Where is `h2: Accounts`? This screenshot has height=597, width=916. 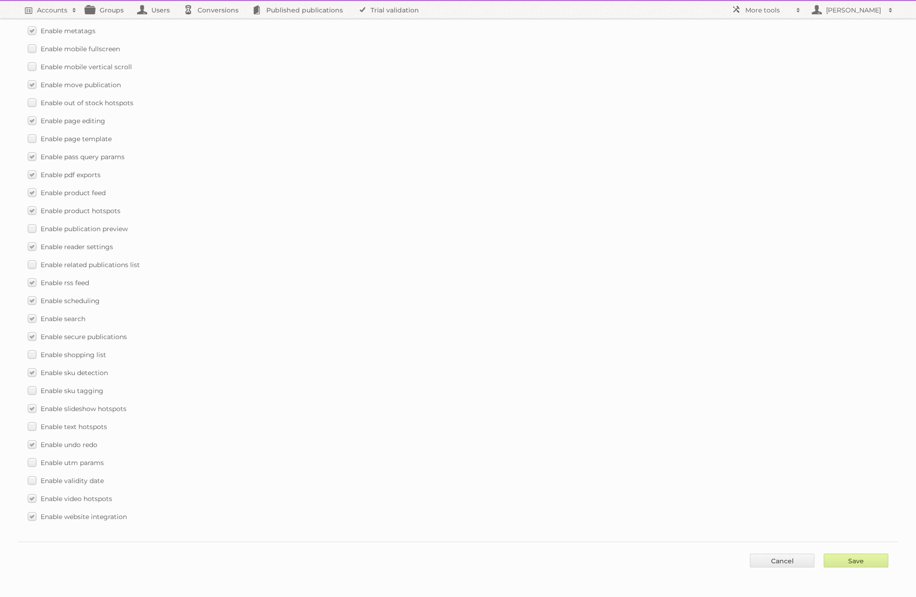 h2: Accounts is located at coordinates (52, 10).